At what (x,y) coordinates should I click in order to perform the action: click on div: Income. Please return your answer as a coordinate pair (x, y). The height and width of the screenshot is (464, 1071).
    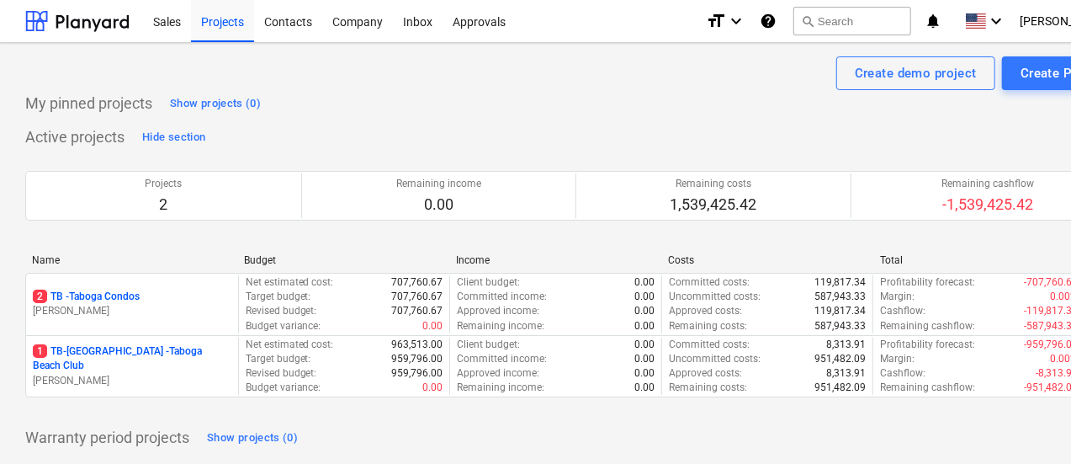
    Looking at the image, I should click on (555, 260).